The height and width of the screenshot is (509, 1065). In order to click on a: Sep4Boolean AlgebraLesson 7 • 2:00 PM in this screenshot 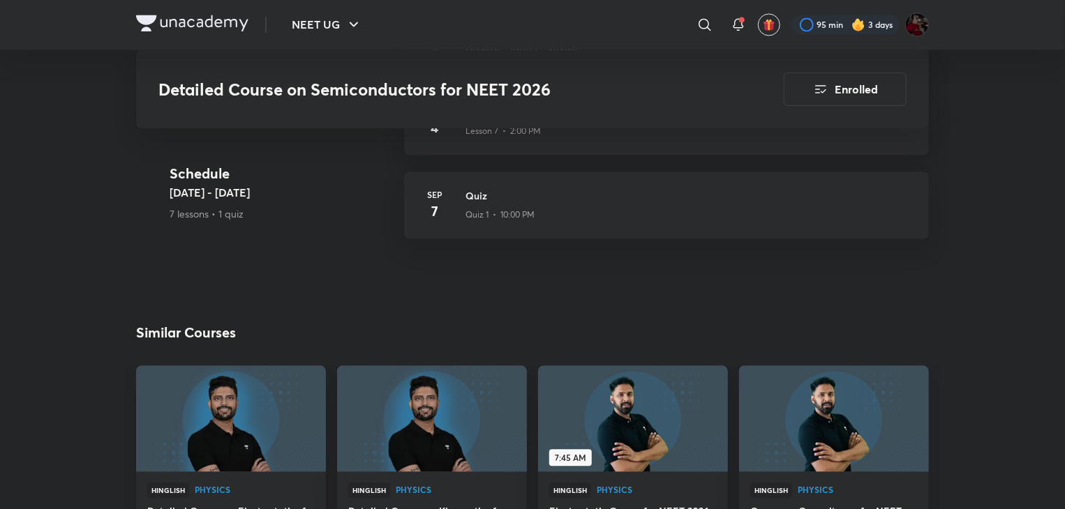, I will do `click(667, 131)`.